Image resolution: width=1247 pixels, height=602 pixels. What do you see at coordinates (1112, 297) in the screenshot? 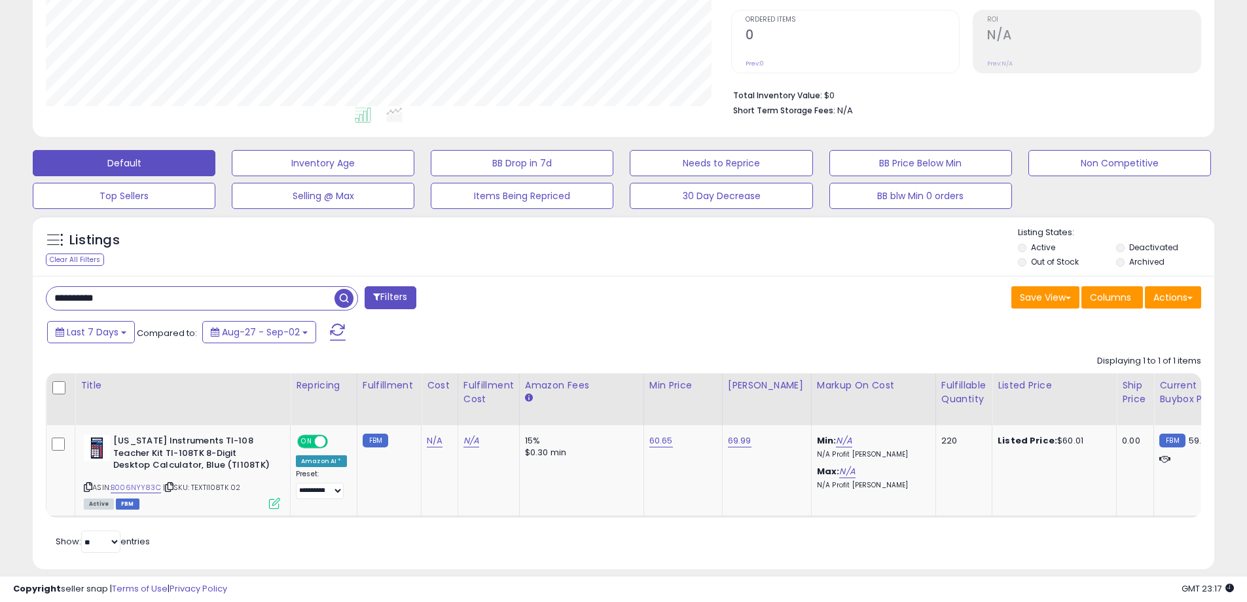
I see `button: Columns` at bounding box center [1112, 297].